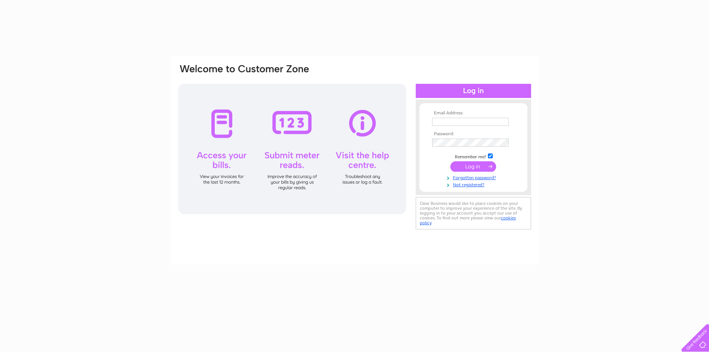 This screenshot has width=709, height=352. Describe the element at coordinates (473, 156) in the screenshot. I see `td: Remember me?` at that location.